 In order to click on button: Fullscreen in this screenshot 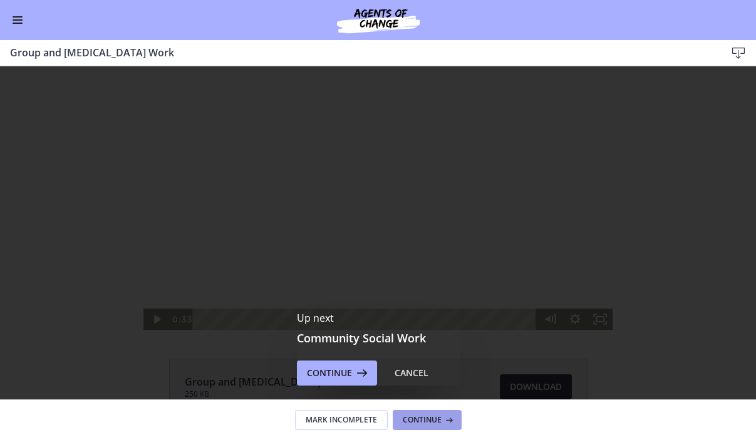, I will do `click(600, 253)`.